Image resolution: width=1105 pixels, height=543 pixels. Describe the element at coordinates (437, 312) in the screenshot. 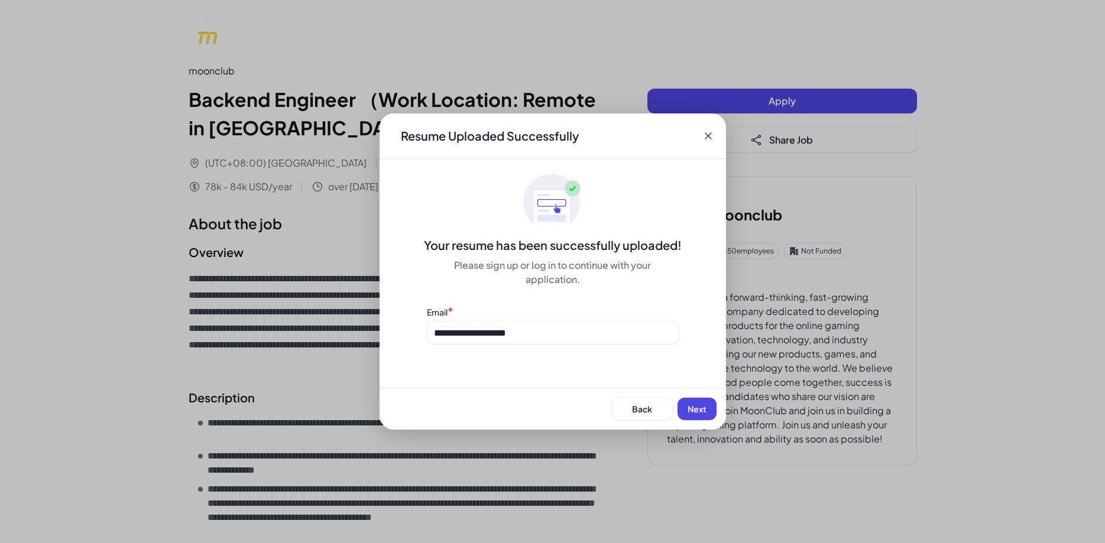

I see `label: Email` at that location.